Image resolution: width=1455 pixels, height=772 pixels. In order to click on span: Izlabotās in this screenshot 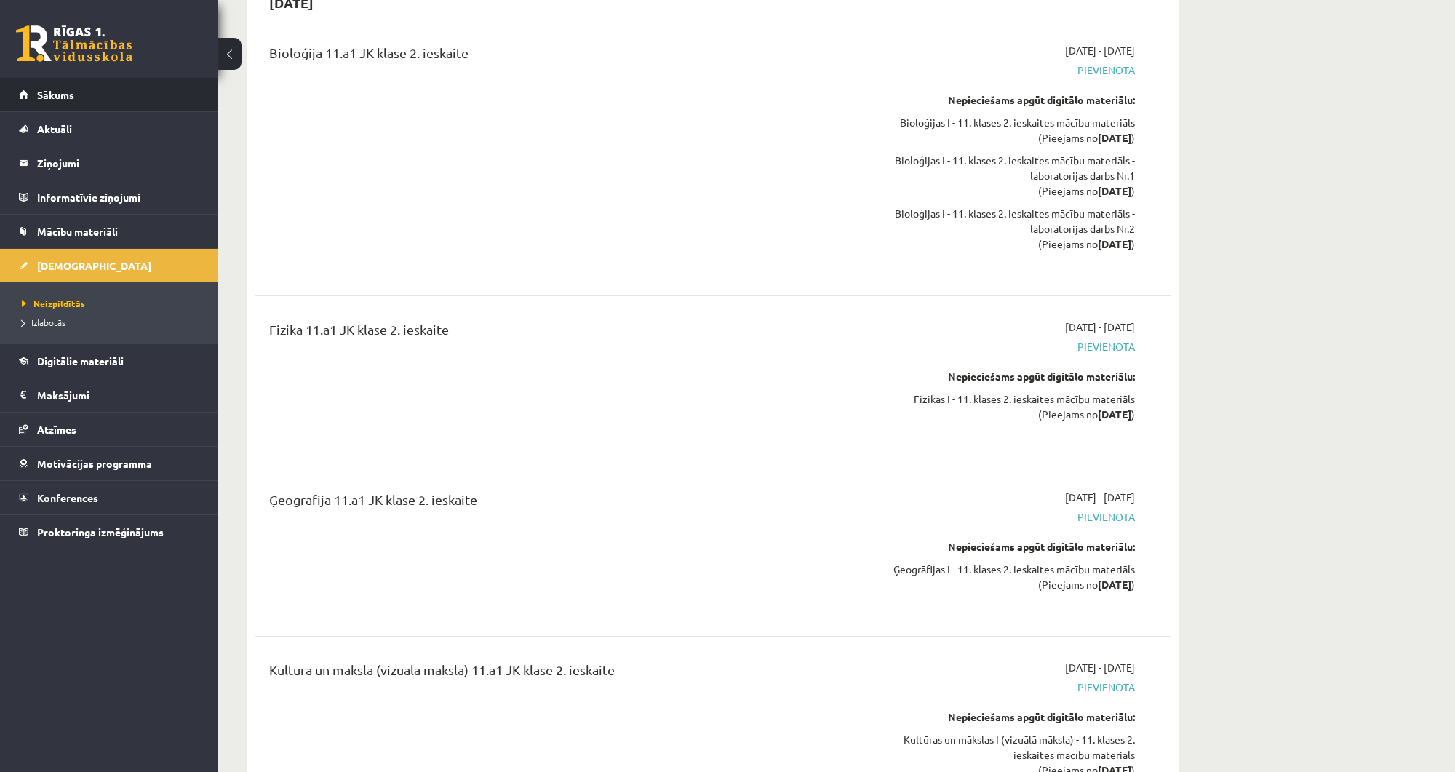, I will do `click(44, 322)`.